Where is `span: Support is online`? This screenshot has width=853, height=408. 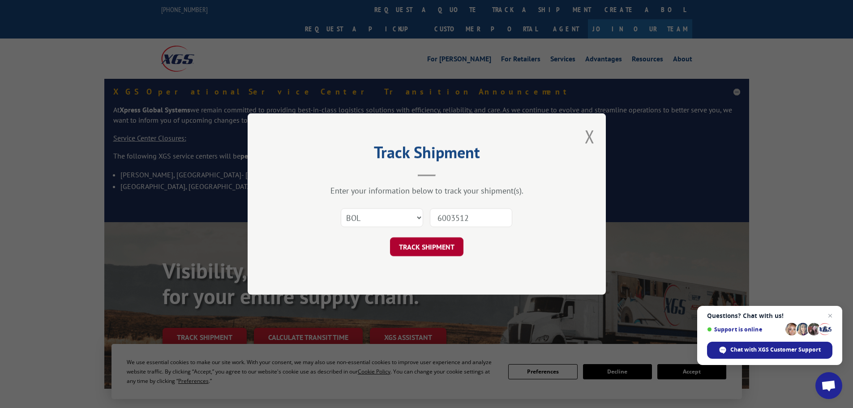 span: Support is online is located at coordinates (745, 329).